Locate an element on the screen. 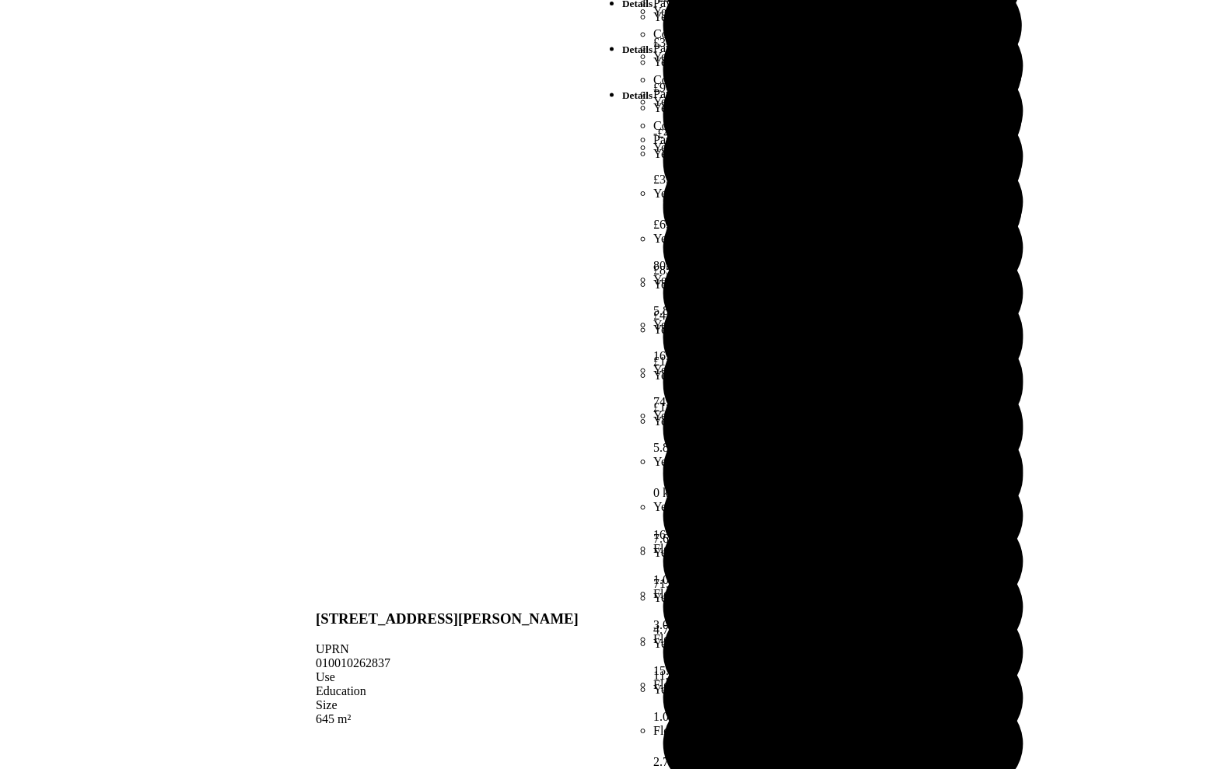 The image size is (1228, 769). li: Yearly energy savings: is located at coordinates (843, 280).